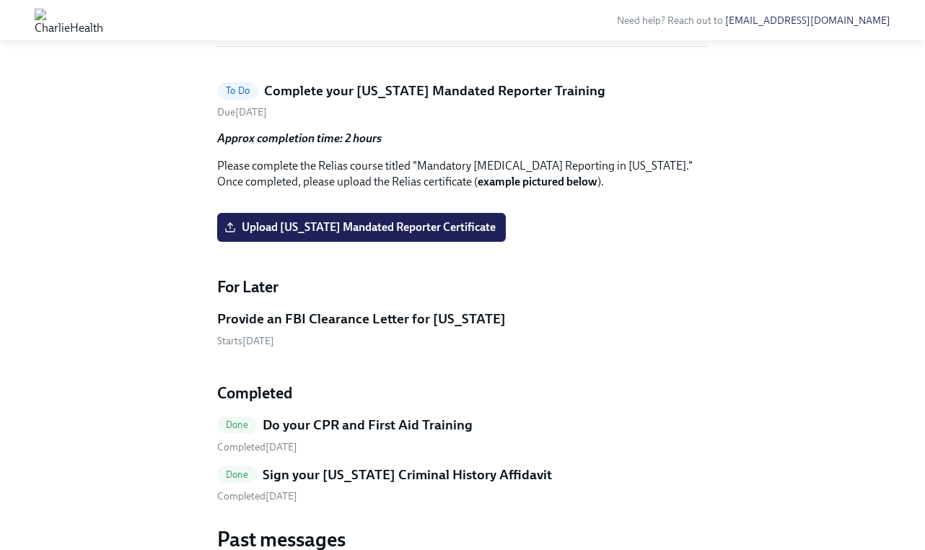 The image size is (925, 550). What do you see at coordinates (538, 181) in the screenshot?
I see `strong: example pictured below` at bounding box center [538, 181].